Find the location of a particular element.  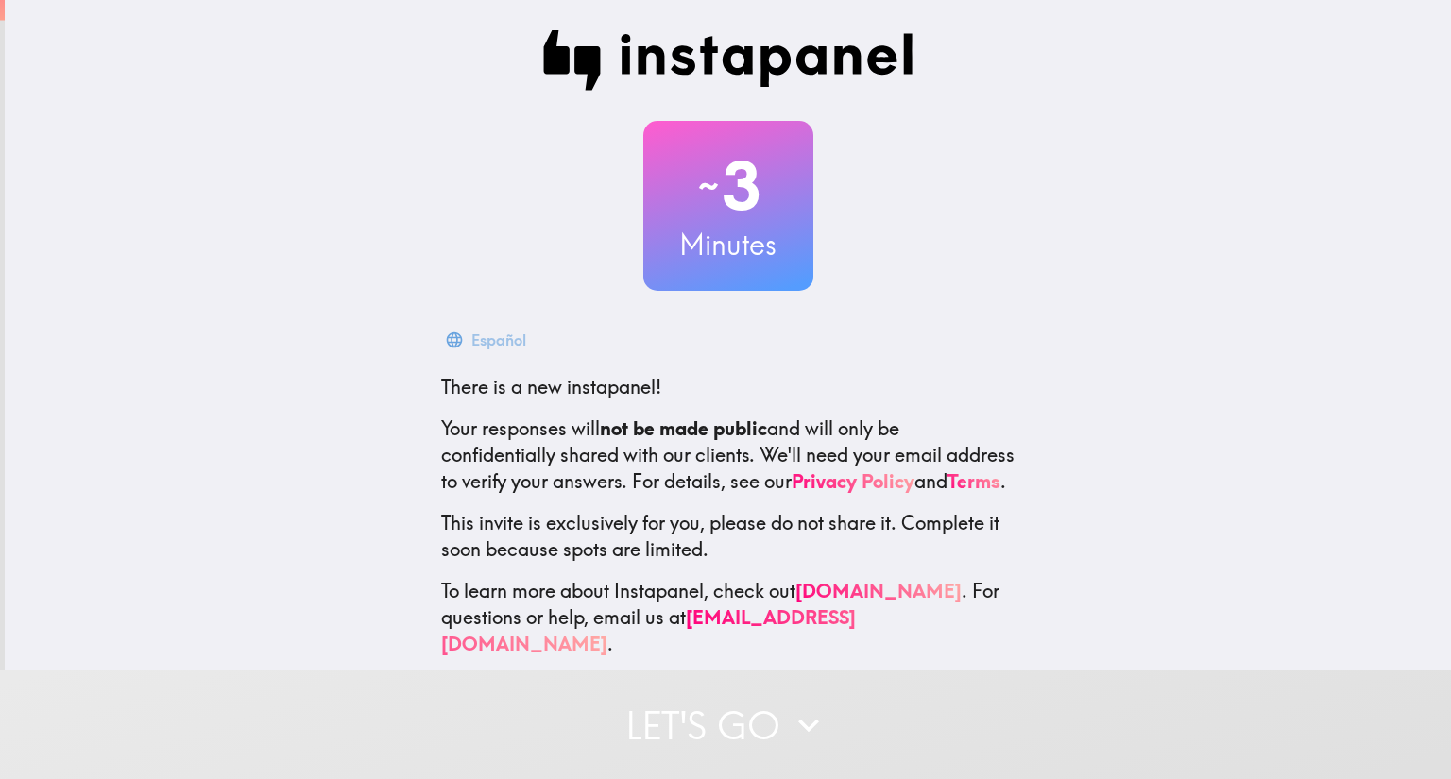

div: Español is located at coordinates (499, 340).